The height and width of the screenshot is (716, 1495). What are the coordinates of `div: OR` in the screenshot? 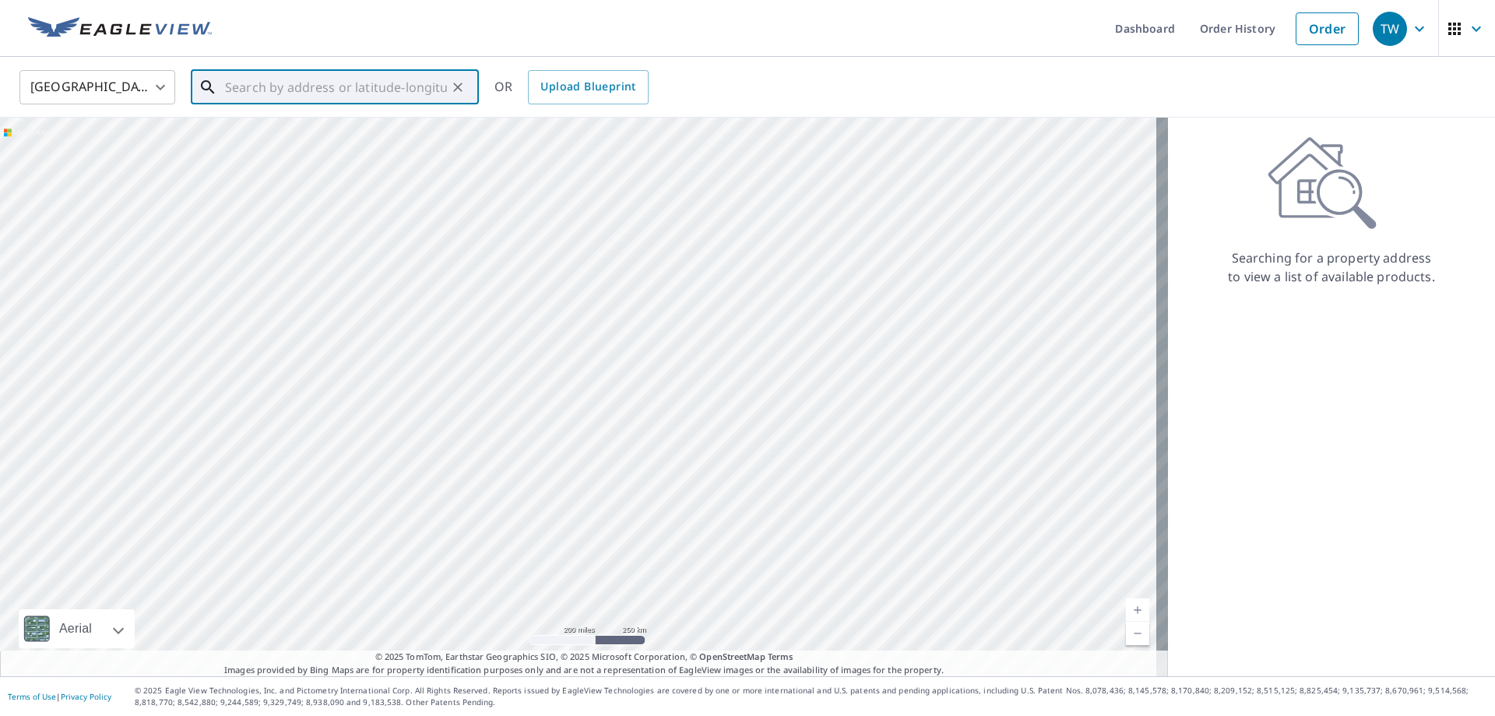 It's located at (572, 87).